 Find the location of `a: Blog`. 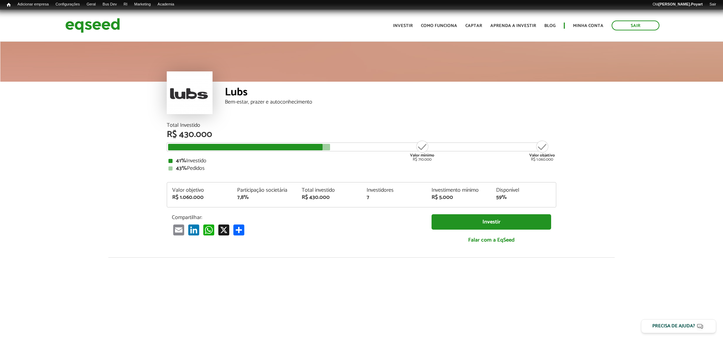

a: Blog is located at coordinates (550, 26).